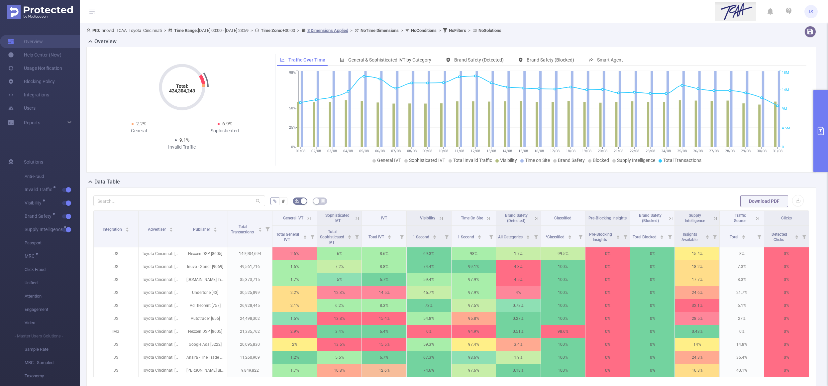  Describe the element at coordinates (610, 60) in the screenshot. I see `span: Smart Agent` at that location.